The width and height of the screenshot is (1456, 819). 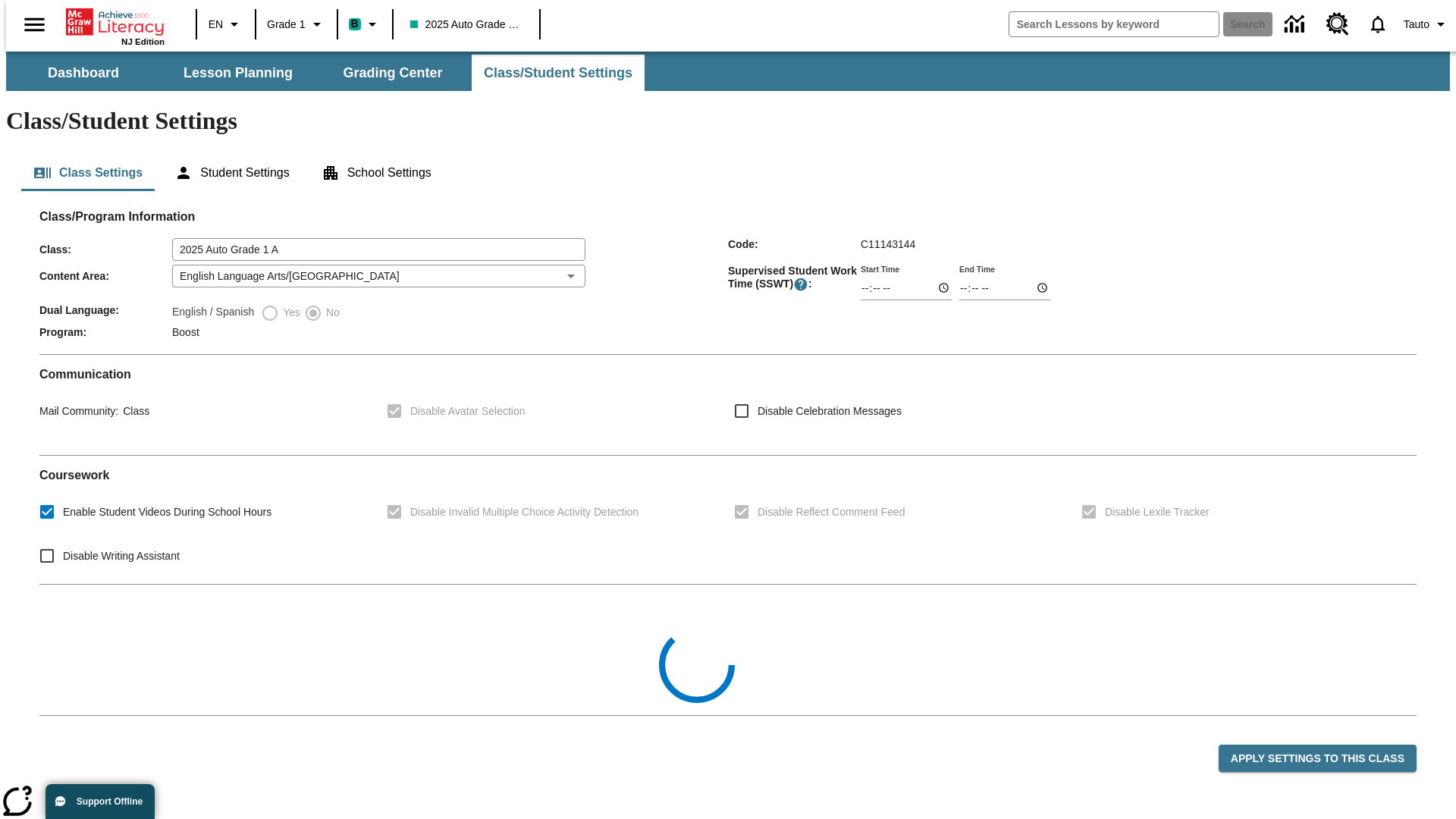 What do you see at coordinates (1157, 512) in the screenshot?
I see `span: Disable Lexile Tracker` at bounding box center [1157, 512].